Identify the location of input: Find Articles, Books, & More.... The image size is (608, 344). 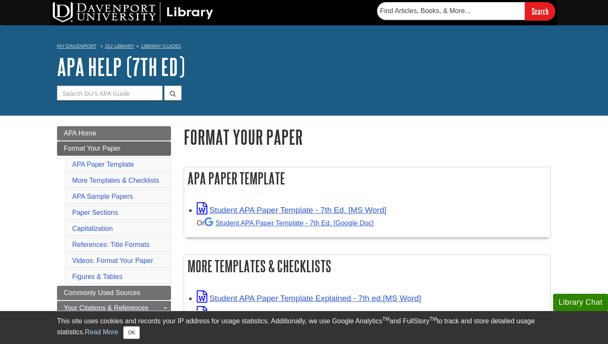
(451, 11).